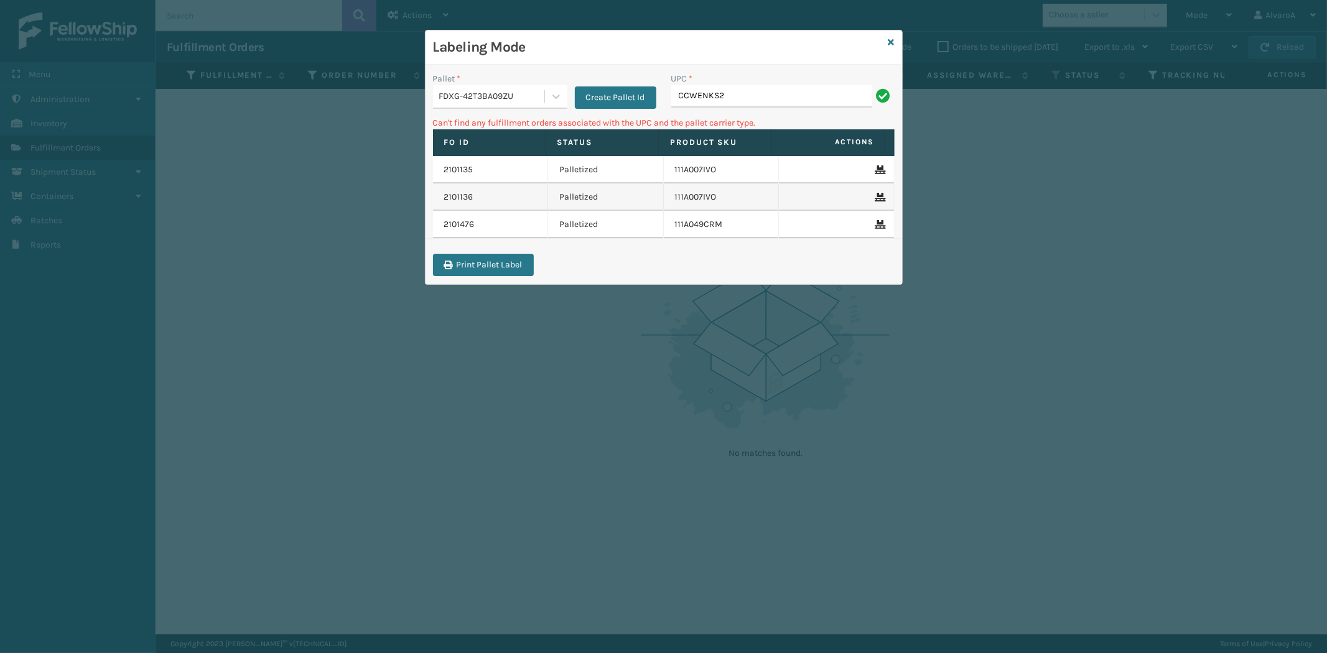 Image resolution: width=1327 pixels, height=653 pixels. Describe the element at coordinates (615, 98) in the screenshot. I see `button: Create Pallet Id` at that location.